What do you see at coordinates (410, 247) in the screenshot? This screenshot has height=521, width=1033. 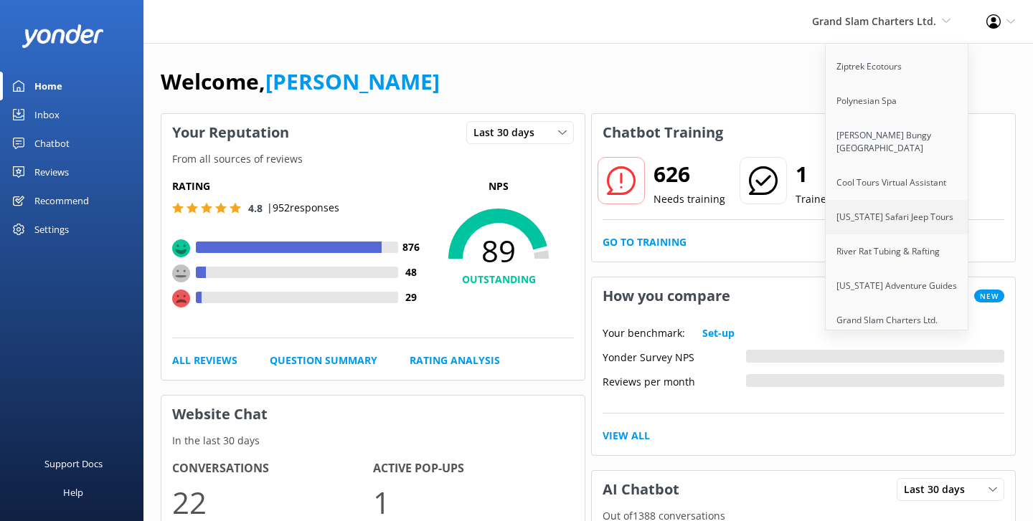 I see `h4: 876` at bounding box center [410, 247].